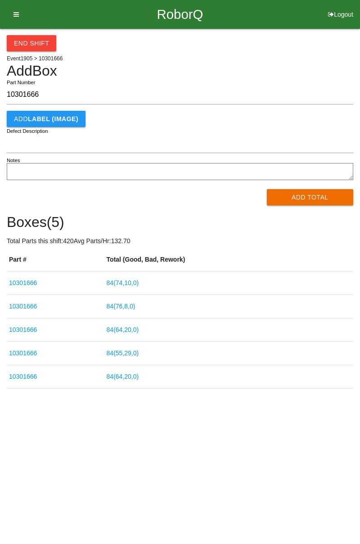 The height and width of the screenshot is (544, 360). I want to click on input: Required, so click(180, 95).